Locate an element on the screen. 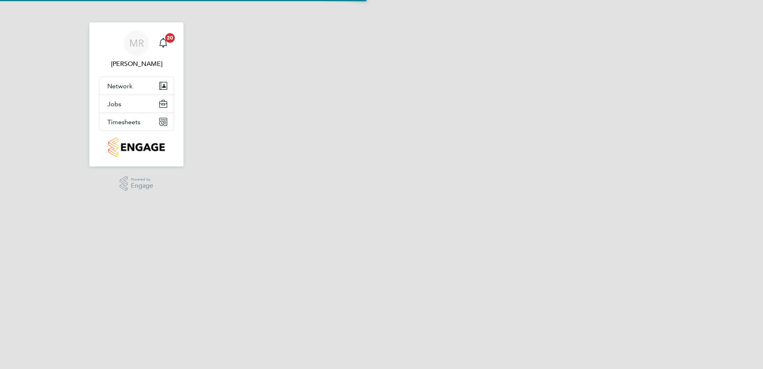 The image size is (763, 369). button: Network is located at coordinates (136, 86).